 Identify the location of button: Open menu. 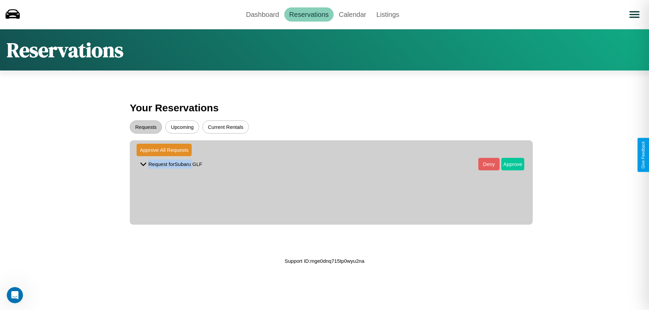
(634, 15).